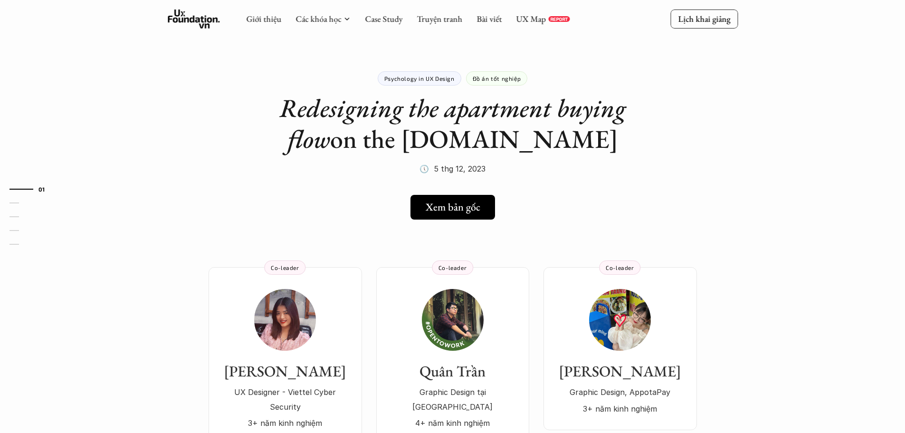  Describe the element at coordinates (531, 19) in the screenshot. I see `a: UX Map` at that location.